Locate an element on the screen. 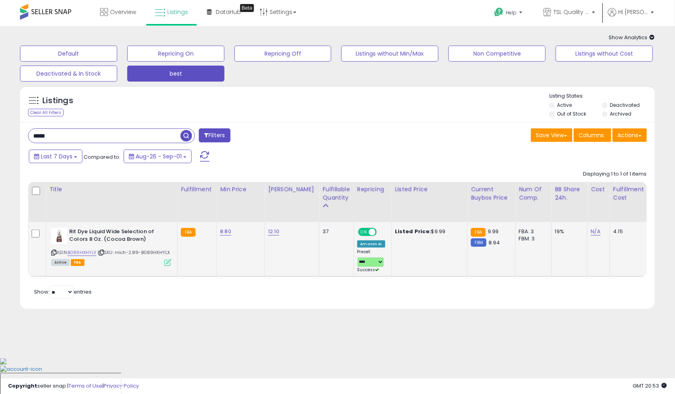  span: | SKU: mich-2.89-B089HXHYLX is located at coordinates (134, 252).